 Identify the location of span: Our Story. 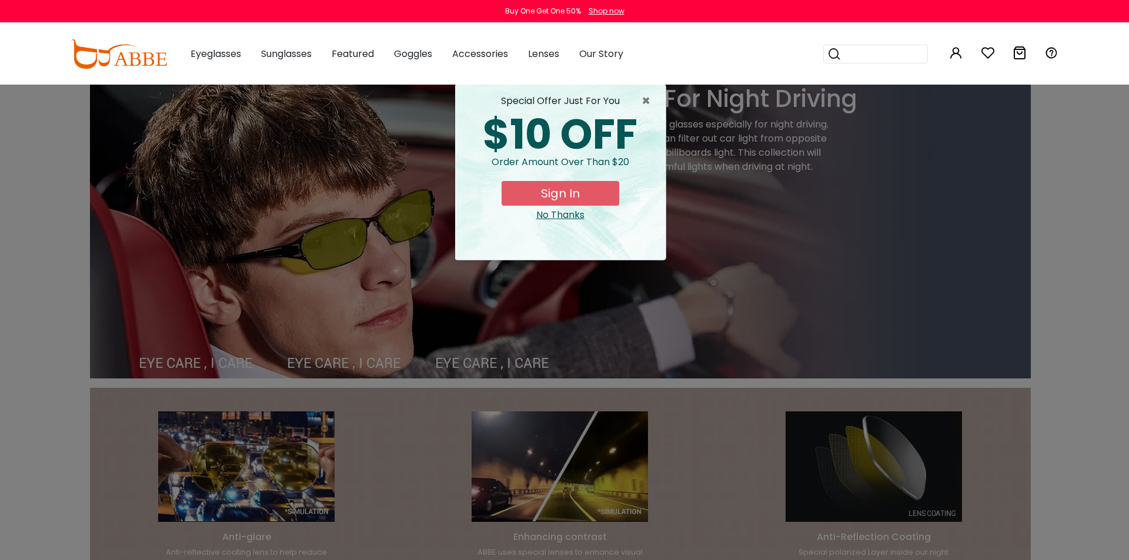
(601, 54).